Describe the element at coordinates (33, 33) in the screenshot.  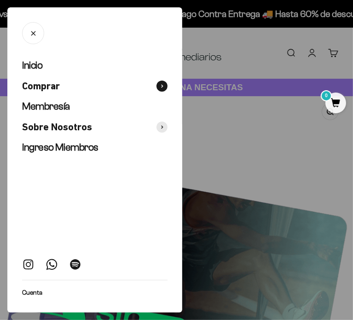
I see `button: Cerrar` at that location.